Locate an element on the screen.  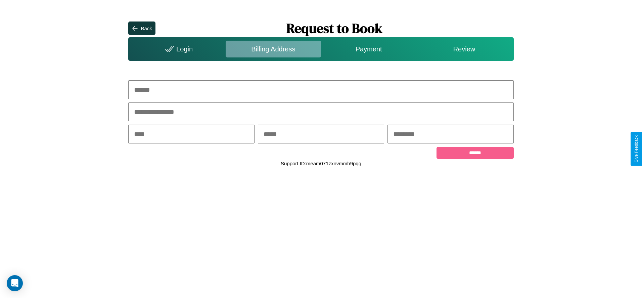
div: Login is located at coordinates (178, 49).